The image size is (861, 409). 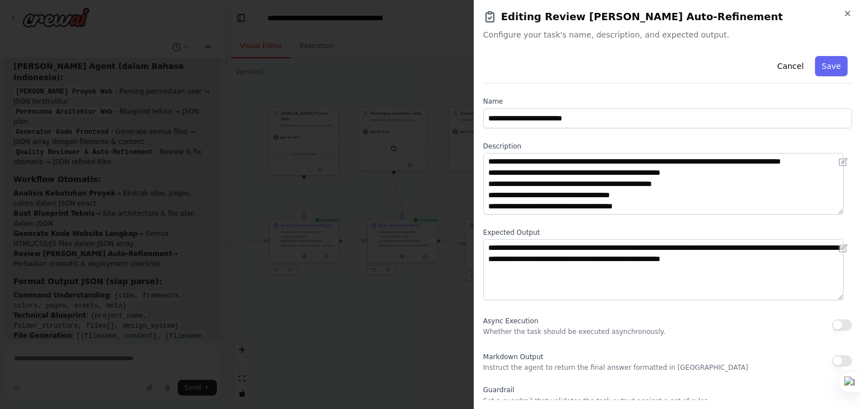 What do you see at coordinates (668, 35) in the screenshot?
I see `span: Configure your task's name, description, and expected output.` at bounding box center [668, 35].